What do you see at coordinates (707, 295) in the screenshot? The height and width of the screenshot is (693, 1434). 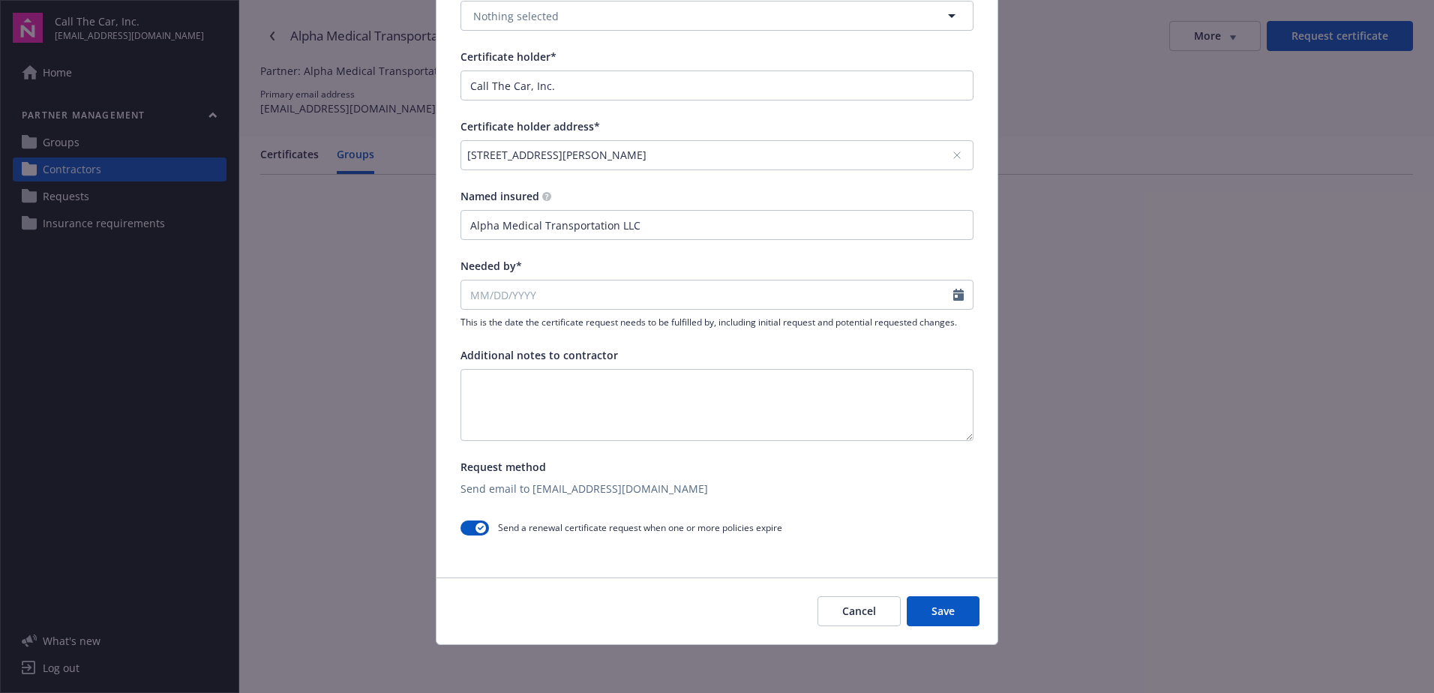 I see `input: MM/DD/YYYY` at bounding box center [707, 295].